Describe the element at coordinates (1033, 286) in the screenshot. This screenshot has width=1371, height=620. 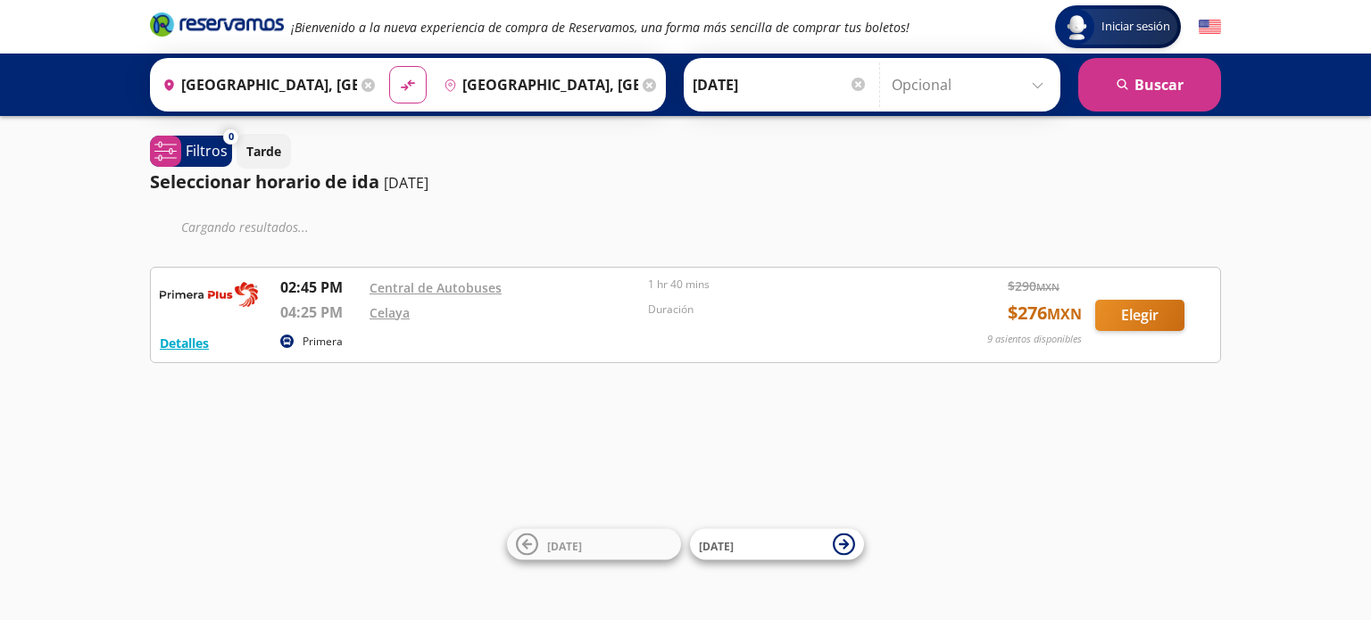
I see `span: $ 290` at that location.